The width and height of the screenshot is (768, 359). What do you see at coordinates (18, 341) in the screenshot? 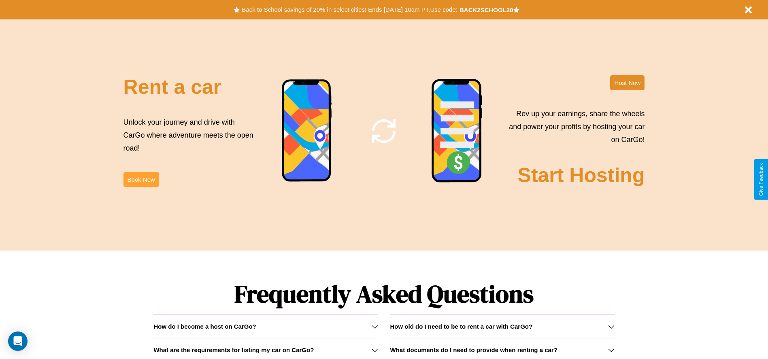
I see `div: Open Intercom Messenger` at bounding box center [18, 341].